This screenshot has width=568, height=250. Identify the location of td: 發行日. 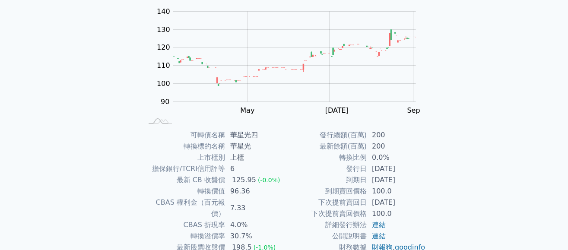
(325, 169).